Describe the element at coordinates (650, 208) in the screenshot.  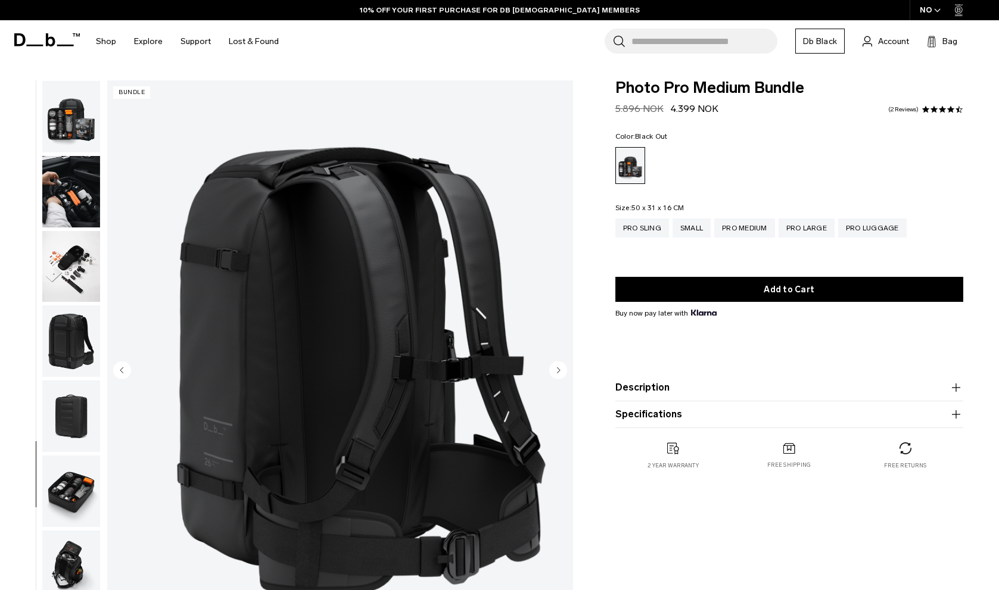
I see `legend: Size:` at that location.